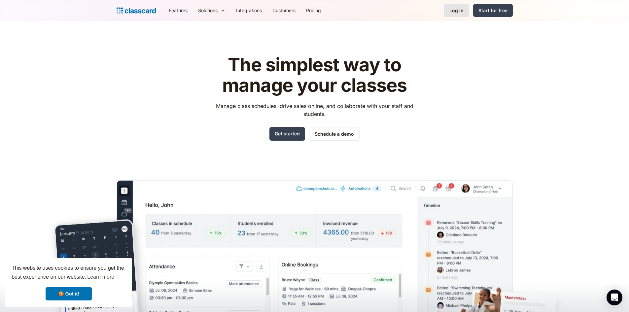 The width and height of the screenshot is (629, 312). I want to click on div: Open Intercom Messenger, so click(615, 298).